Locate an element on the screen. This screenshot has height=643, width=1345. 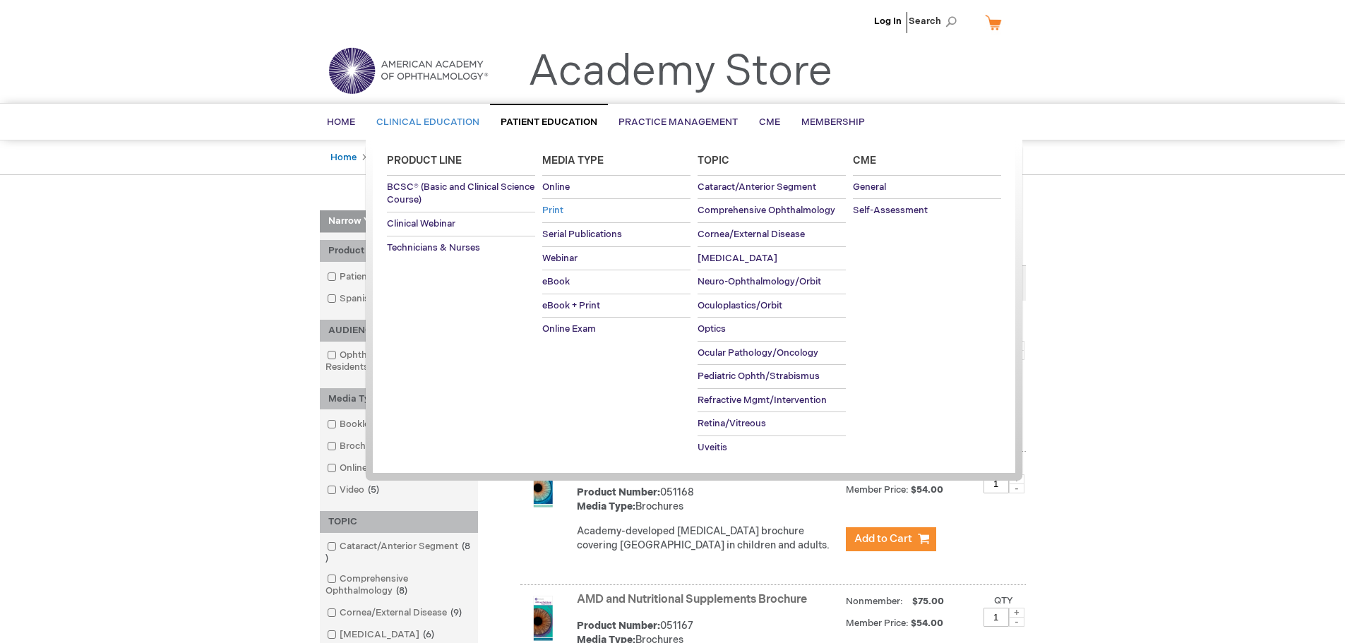
span: Online is located at coordinates (556, 187).